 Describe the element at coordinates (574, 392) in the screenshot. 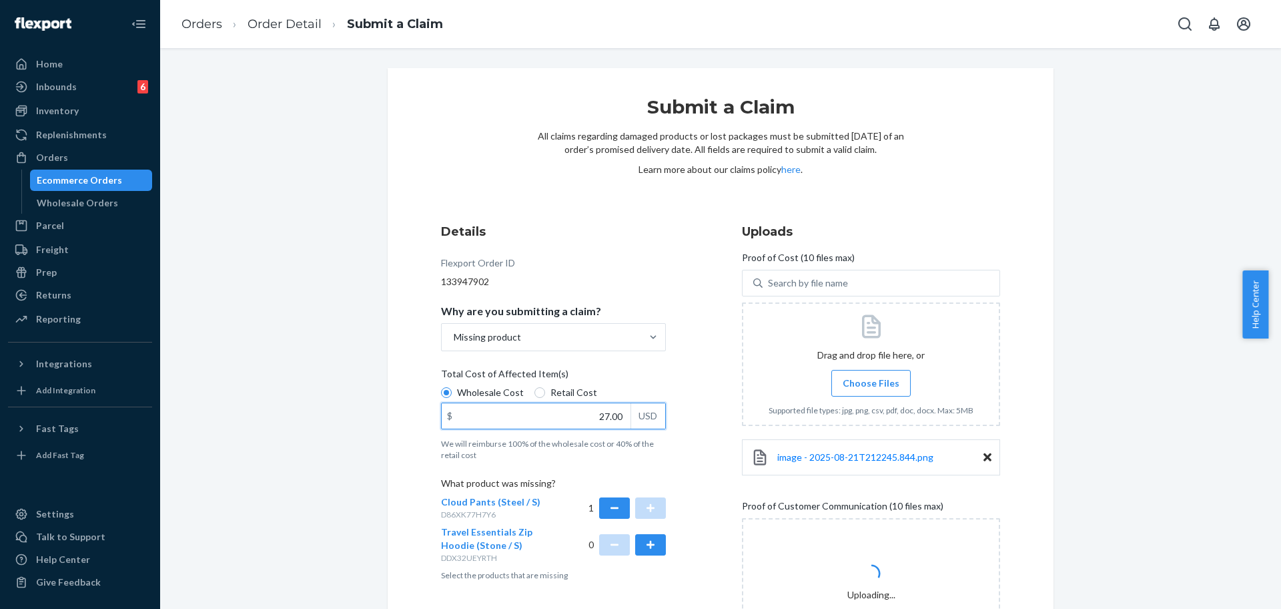

I see `span: Retail Cost` at that location.